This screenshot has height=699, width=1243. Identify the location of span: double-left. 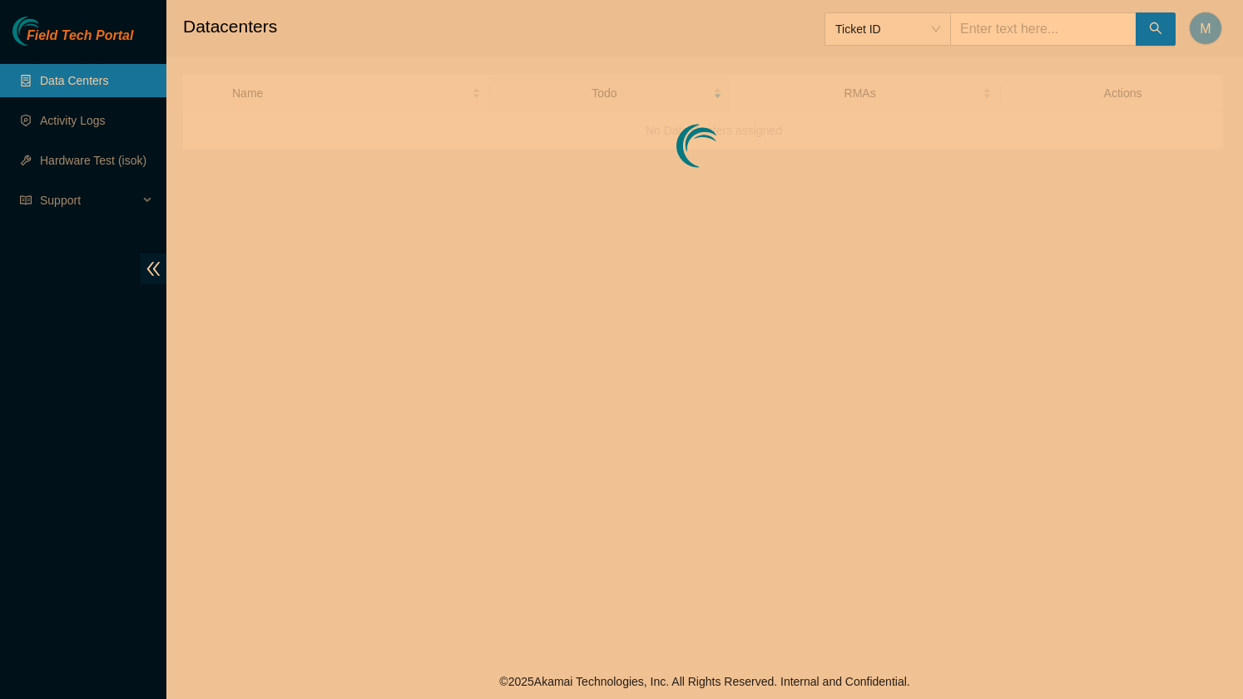
(153, 269).